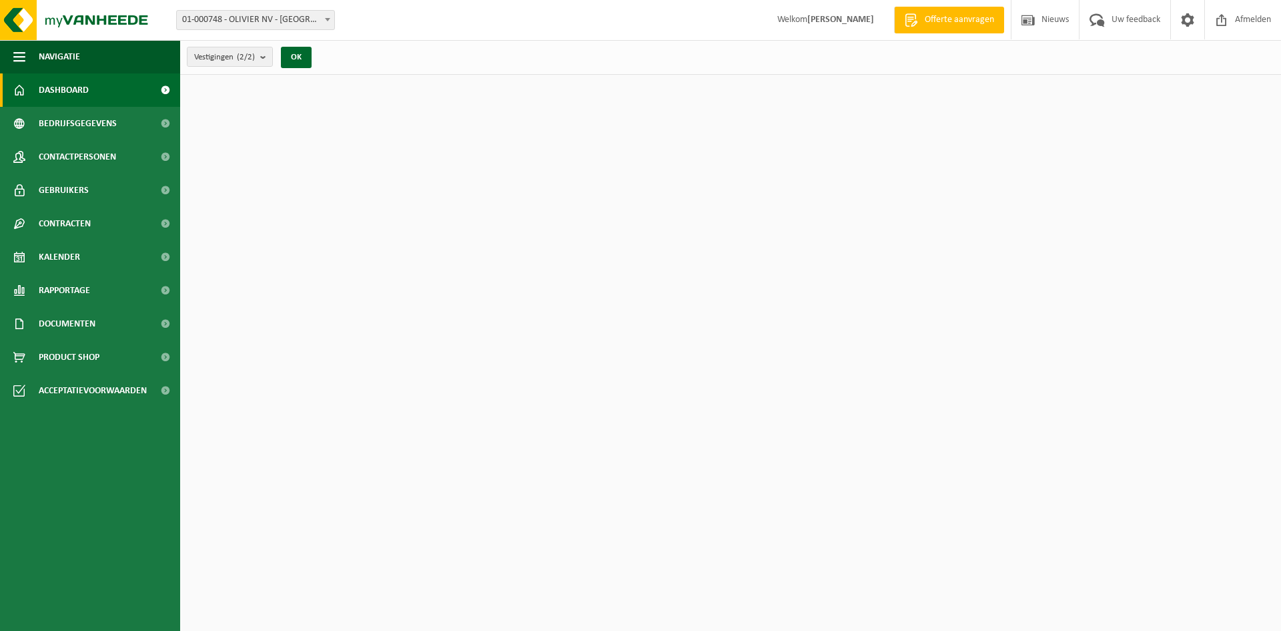 The image size is (1281, 631). What do you see at coordinates (67, 324) in the screenshot?
I see `span: Documenten` at bounding box center [67, 324].